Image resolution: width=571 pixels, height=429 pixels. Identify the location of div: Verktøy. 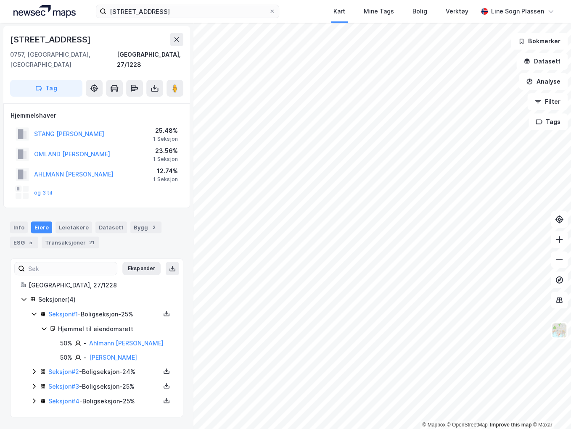
(457, 11).